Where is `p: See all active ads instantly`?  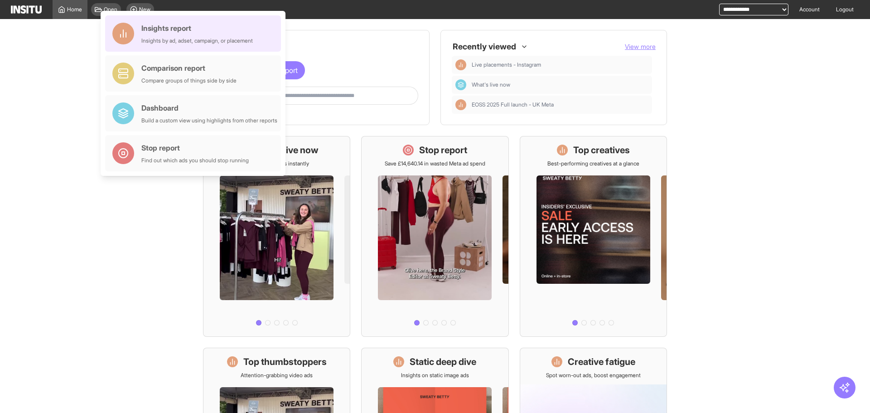
p: See all active ads instantly is located at coordinates (277, 164).